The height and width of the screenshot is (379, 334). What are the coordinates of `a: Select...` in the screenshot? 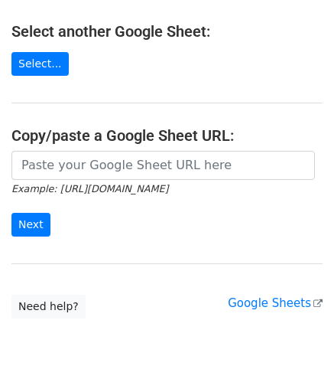 It's located at (40, 63).